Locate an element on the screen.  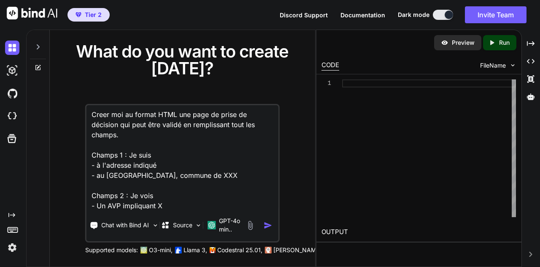
img: githubDark is located at coordinates (12, 93).